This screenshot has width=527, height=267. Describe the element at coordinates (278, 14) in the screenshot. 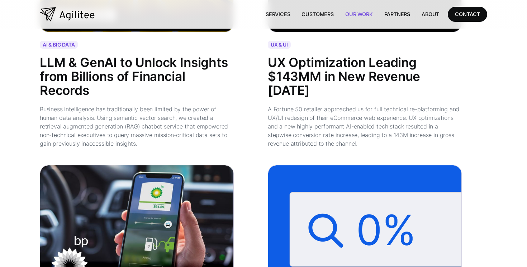

I see `a: Services` at that location.